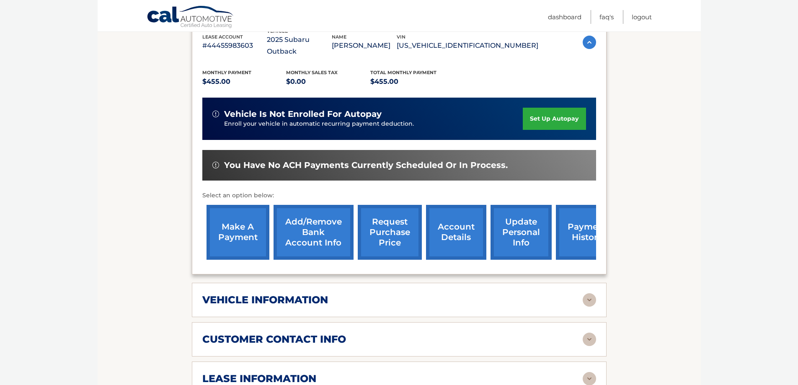 The width and height of the screenshot is (798, 385). What do you see at coordinates (303, 114) in the screenshot?
I see `span: vehicle is not enrolled for autopay` at bounding box center [303, 114].